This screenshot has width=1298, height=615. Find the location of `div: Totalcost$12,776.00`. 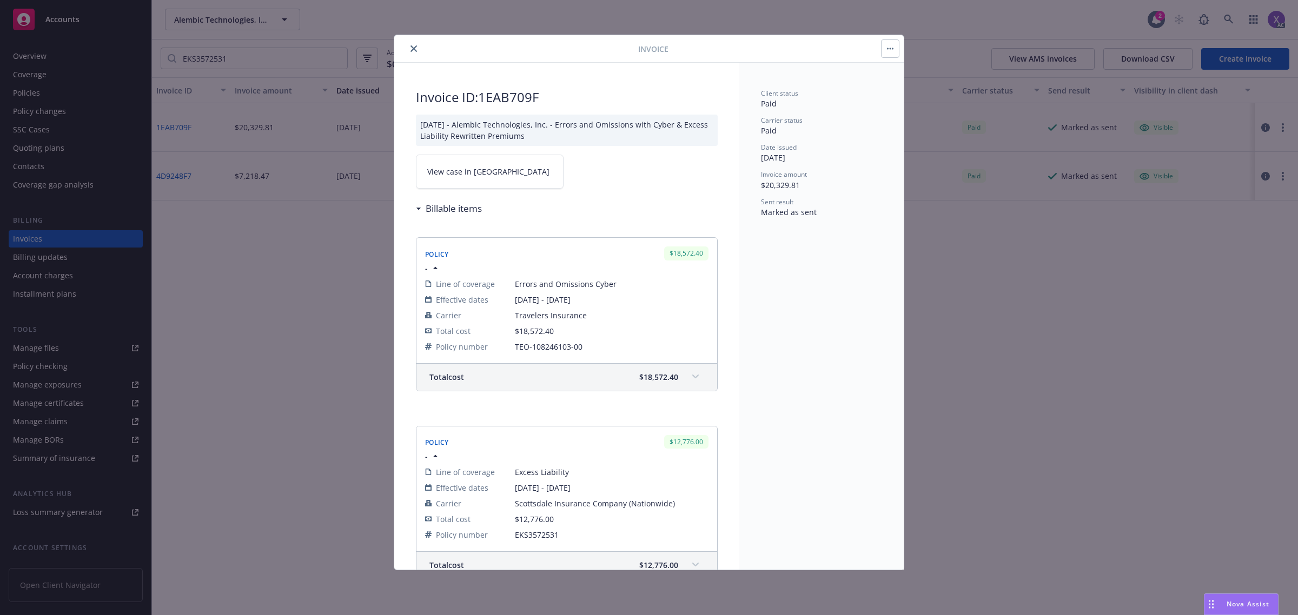

div: Totalcost$12,776.00 is located at coordinates (567, 566).